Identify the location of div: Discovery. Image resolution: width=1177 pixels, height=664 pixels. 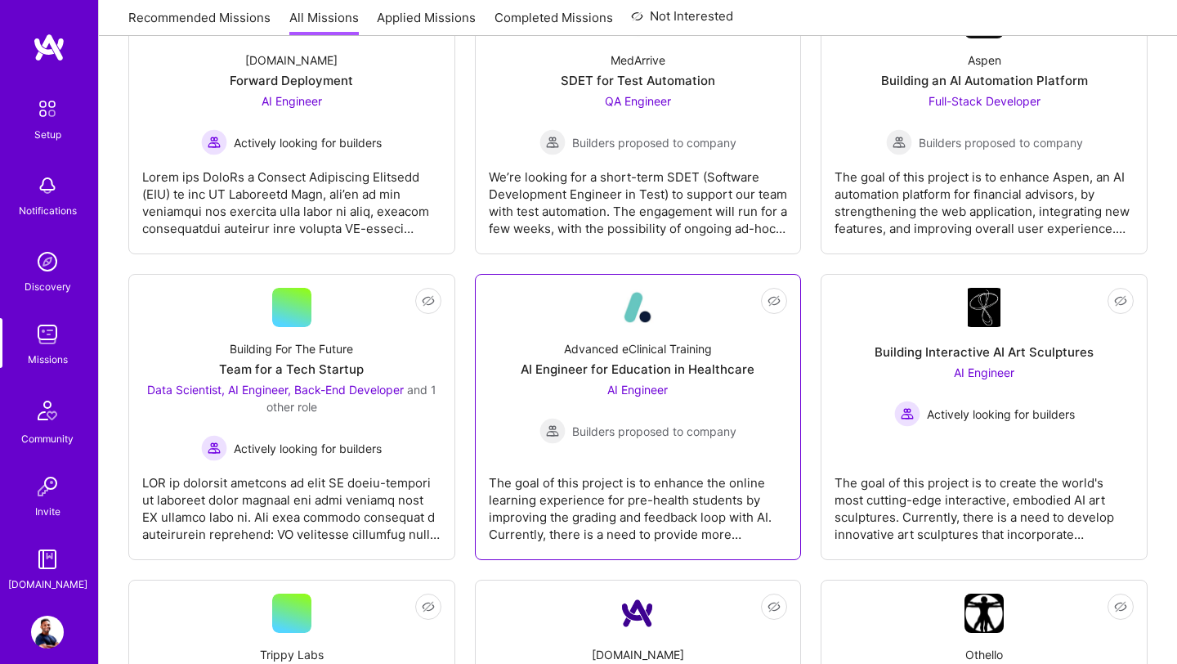
(47, 286).